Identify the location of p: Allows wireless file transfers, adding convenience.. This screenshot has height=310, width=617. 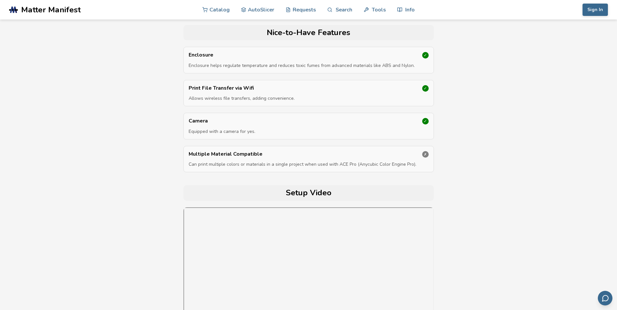
(309, 99).